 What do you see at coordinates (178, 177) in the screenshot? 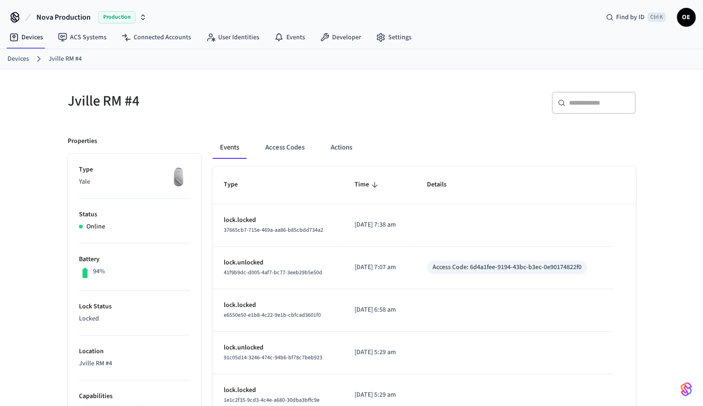
I see `img: August Wifi Smart Lock 3rd Gen, Silver, Front` at bounding box center [178, 177].